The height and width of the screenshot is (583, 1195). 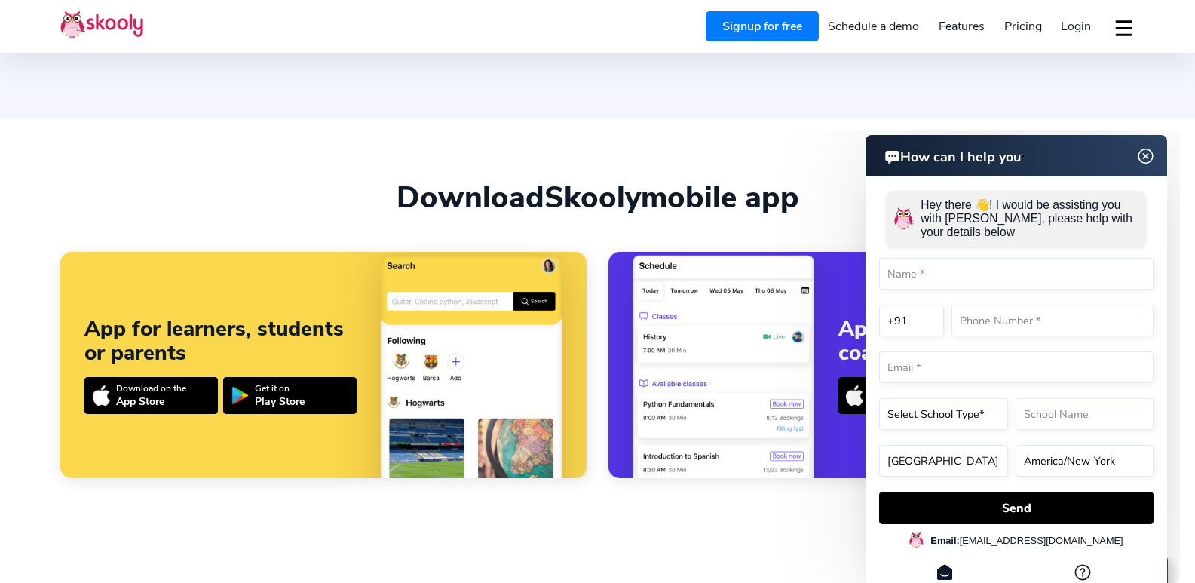 I want to click on div: Download mobile app, so click(x=597, y=198).